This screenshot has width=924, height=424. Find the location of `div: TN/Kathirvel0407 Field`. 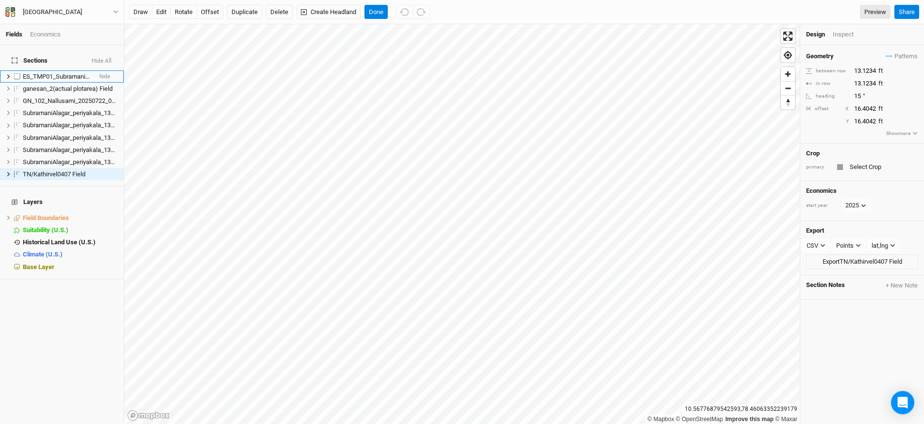

div: TN/Kathirvel0407 Field is located at coordinates (70, 174).